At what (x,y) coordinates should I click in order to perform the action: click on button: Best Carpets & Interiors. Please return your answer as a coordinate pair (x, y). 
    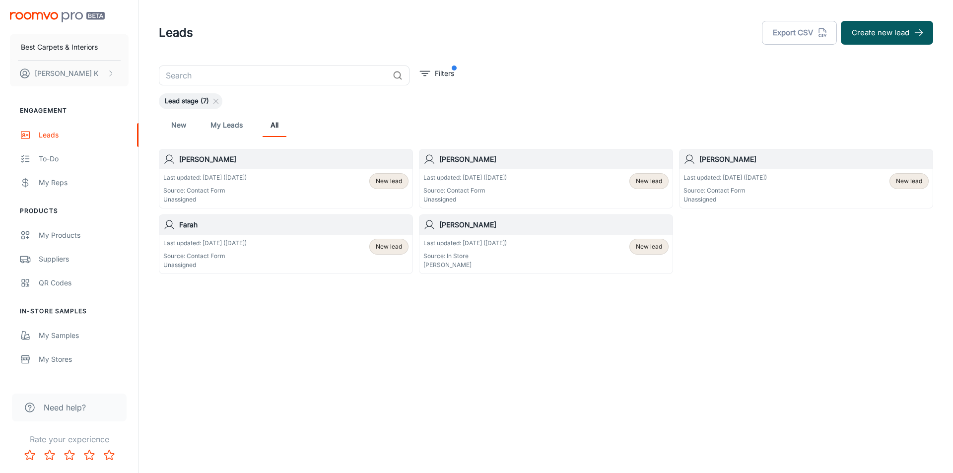
    Looking at the image, I should click on (69, 47).